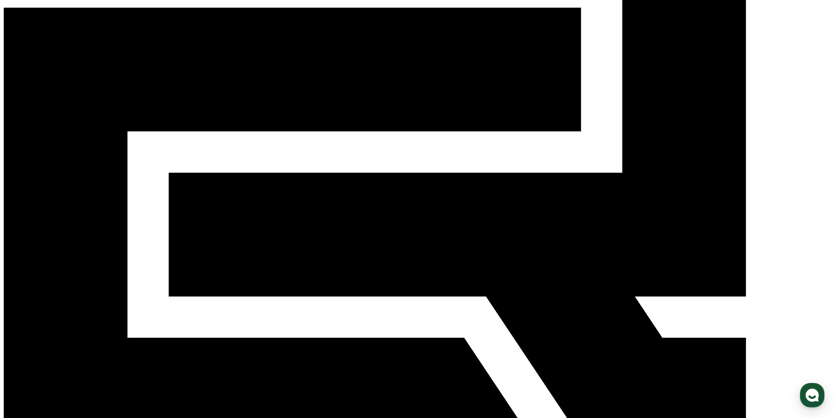 The width and height of the screenshot is (835, 418). What do you see at coordinates (30, 294) in the screenshot?
I see `span: 홈` at bounding box center [30, 294].